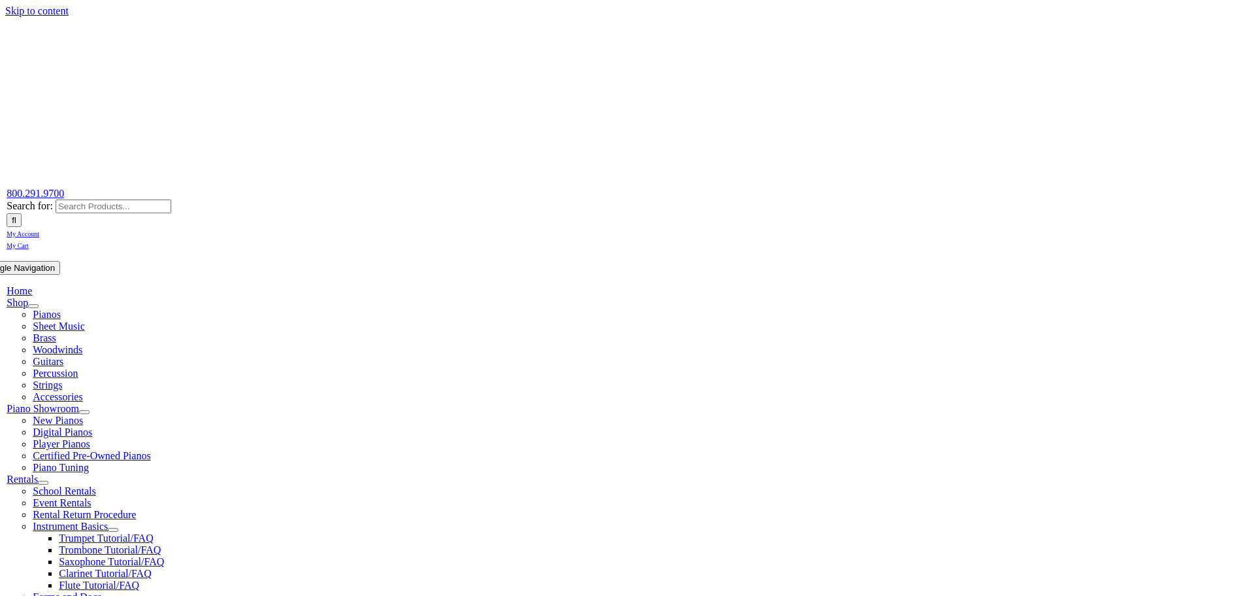 The image size is (1245, 596). Describe the element at coordinates (23, 233) in the screenshot. I see `span: My Account` at that location.